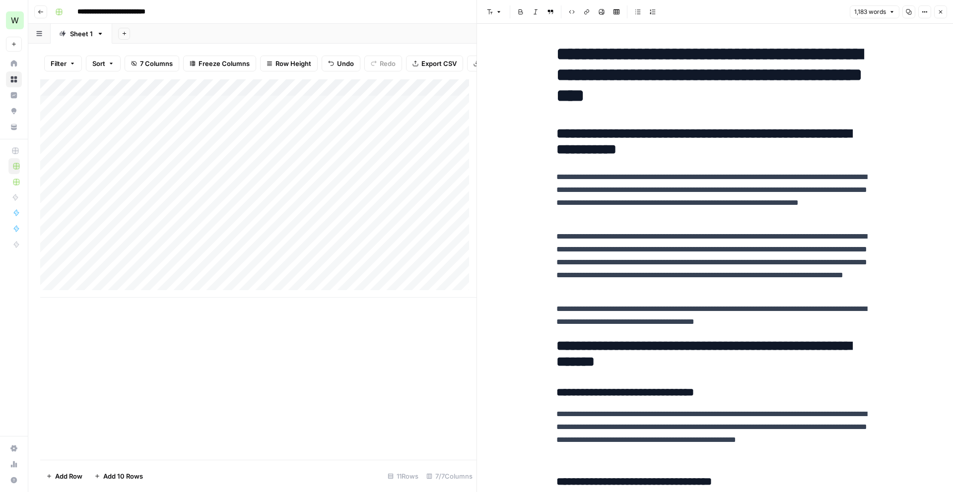 The height and width of the screenshot is (492, 953). I want to click on button: Export CSV, so click(434, 64).